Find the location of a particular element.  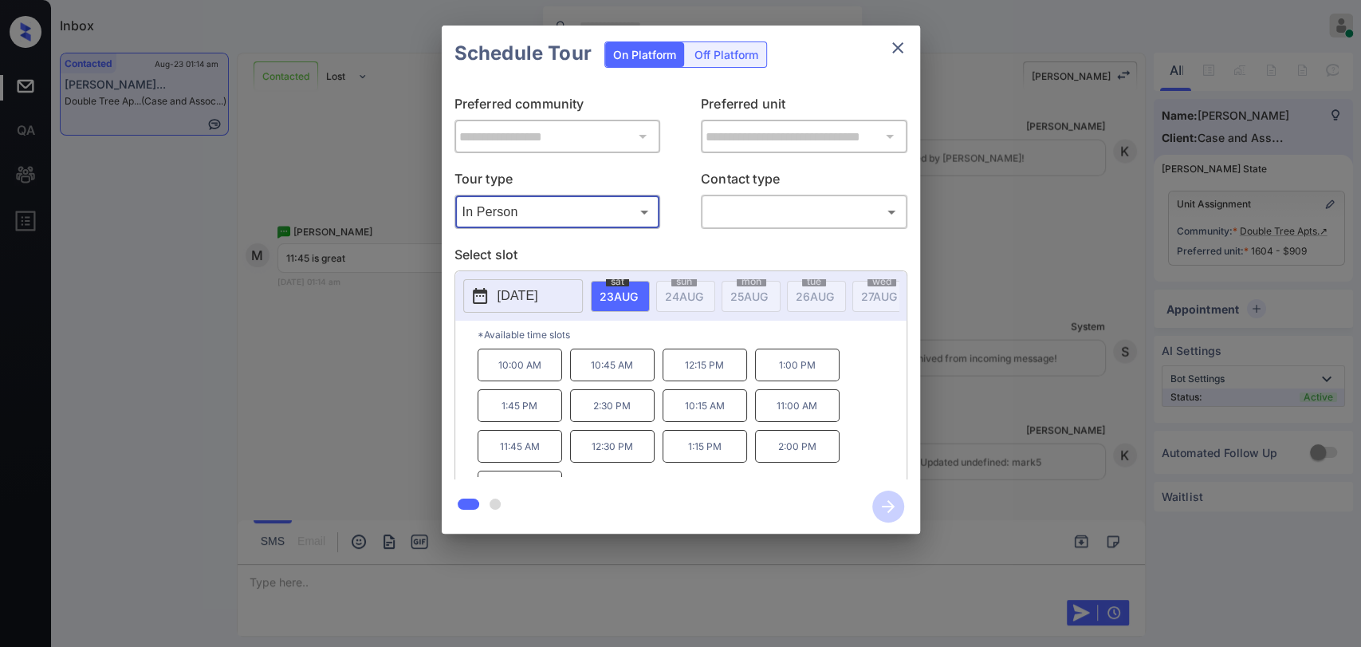

p: 10:45 AM is located at coordinates (613, 364).